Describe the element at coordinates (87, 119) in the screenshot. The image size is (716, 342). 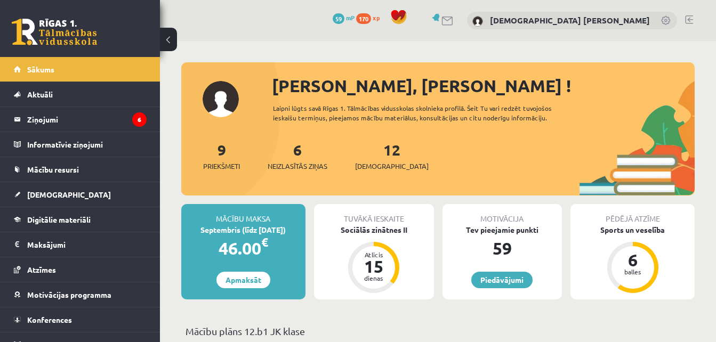
I see `legend: Ziņojumi` at that location.